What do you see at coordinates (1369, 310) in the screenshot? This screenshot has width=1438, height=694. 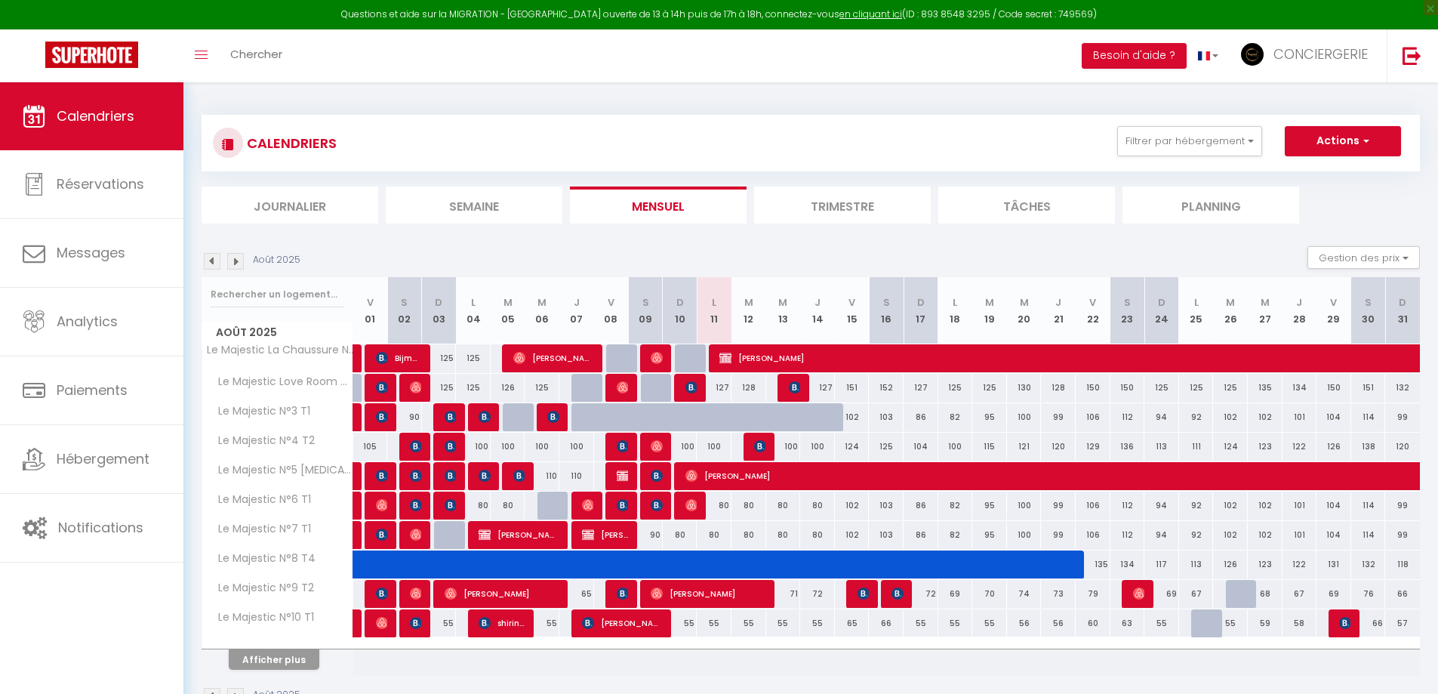 I see `th: 30` at bounding box center [1369, 310].